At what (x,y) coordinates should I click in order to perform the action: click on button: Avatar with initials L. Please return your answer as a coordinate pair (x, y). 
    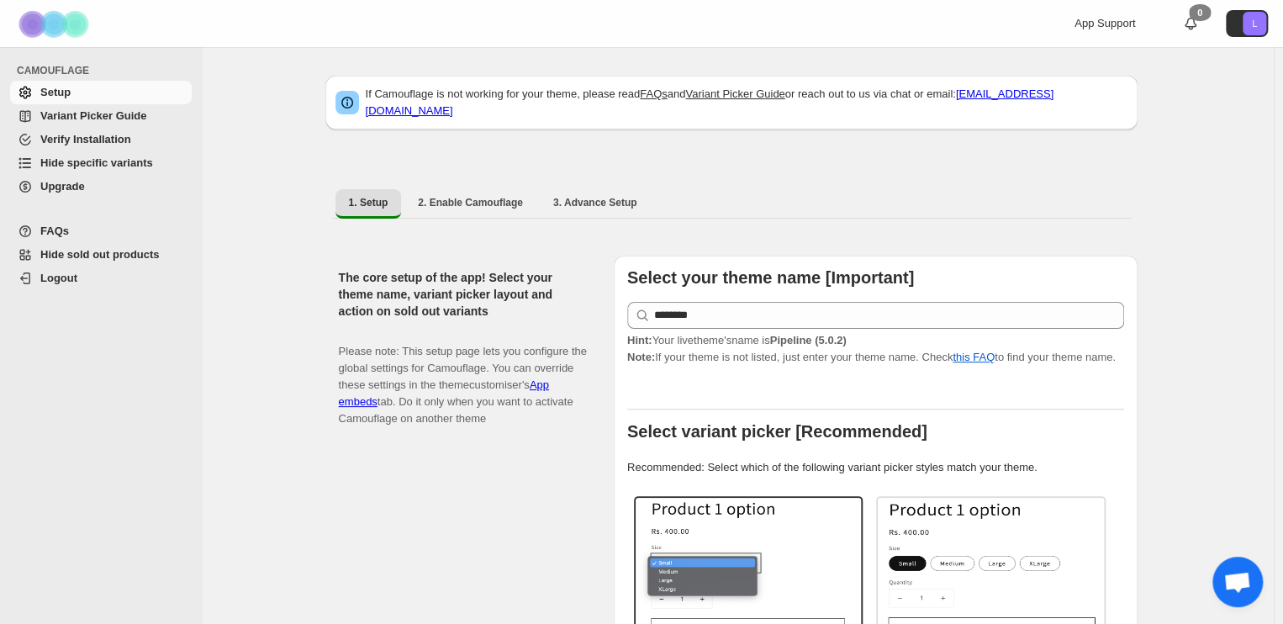
    Looking at the image, I should click on (1247, 24).